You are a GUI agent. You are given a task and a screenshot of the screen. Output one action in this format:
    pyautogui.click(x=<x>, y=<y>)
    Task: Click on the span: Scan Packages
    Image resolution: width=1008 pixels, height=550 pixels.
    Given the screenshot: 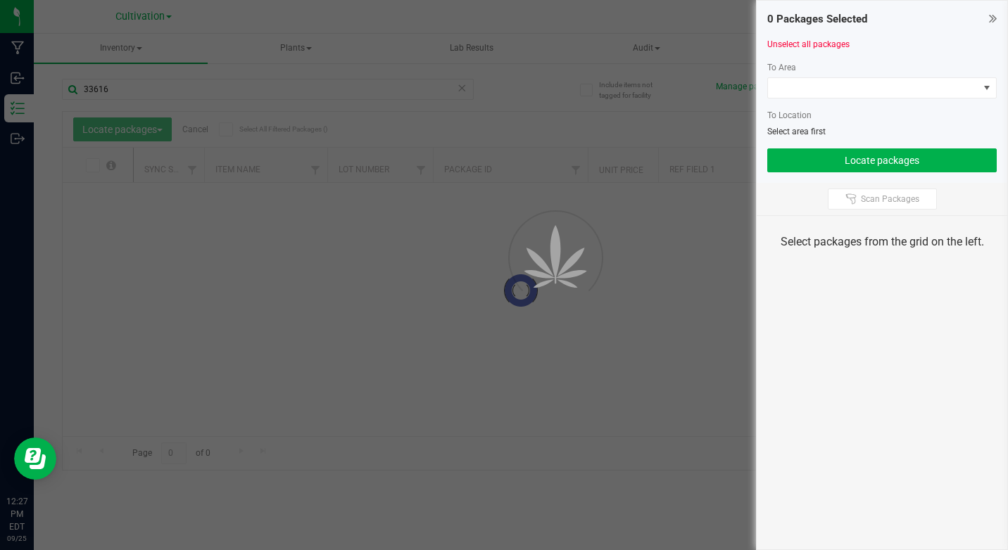 What is the action you would take?
    pyautogui.click(x=890, y=199)
    